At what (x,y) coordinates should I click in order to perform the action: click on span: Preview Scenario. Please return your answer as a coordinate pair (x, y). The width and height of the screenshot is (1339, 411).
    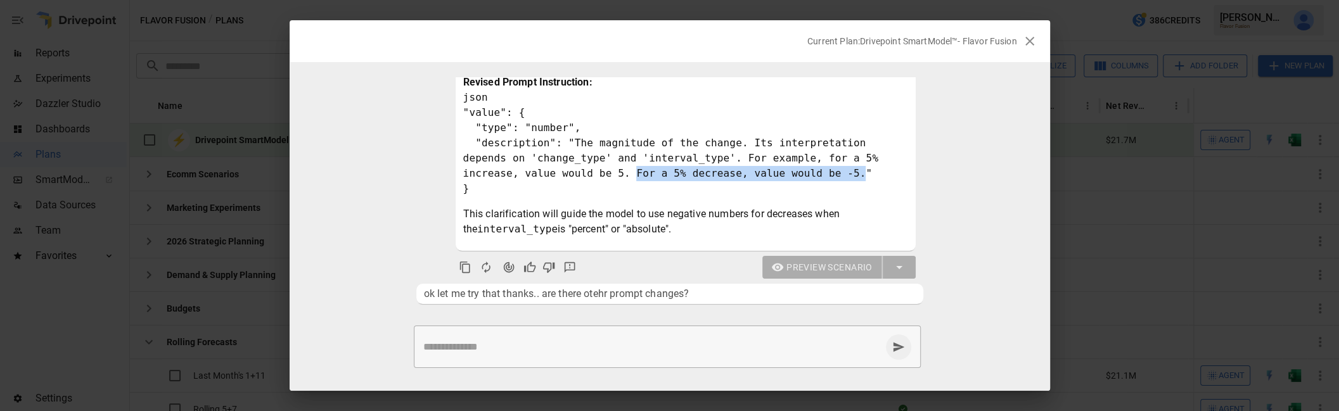
    Looking at the image, I should click on (829, 267).